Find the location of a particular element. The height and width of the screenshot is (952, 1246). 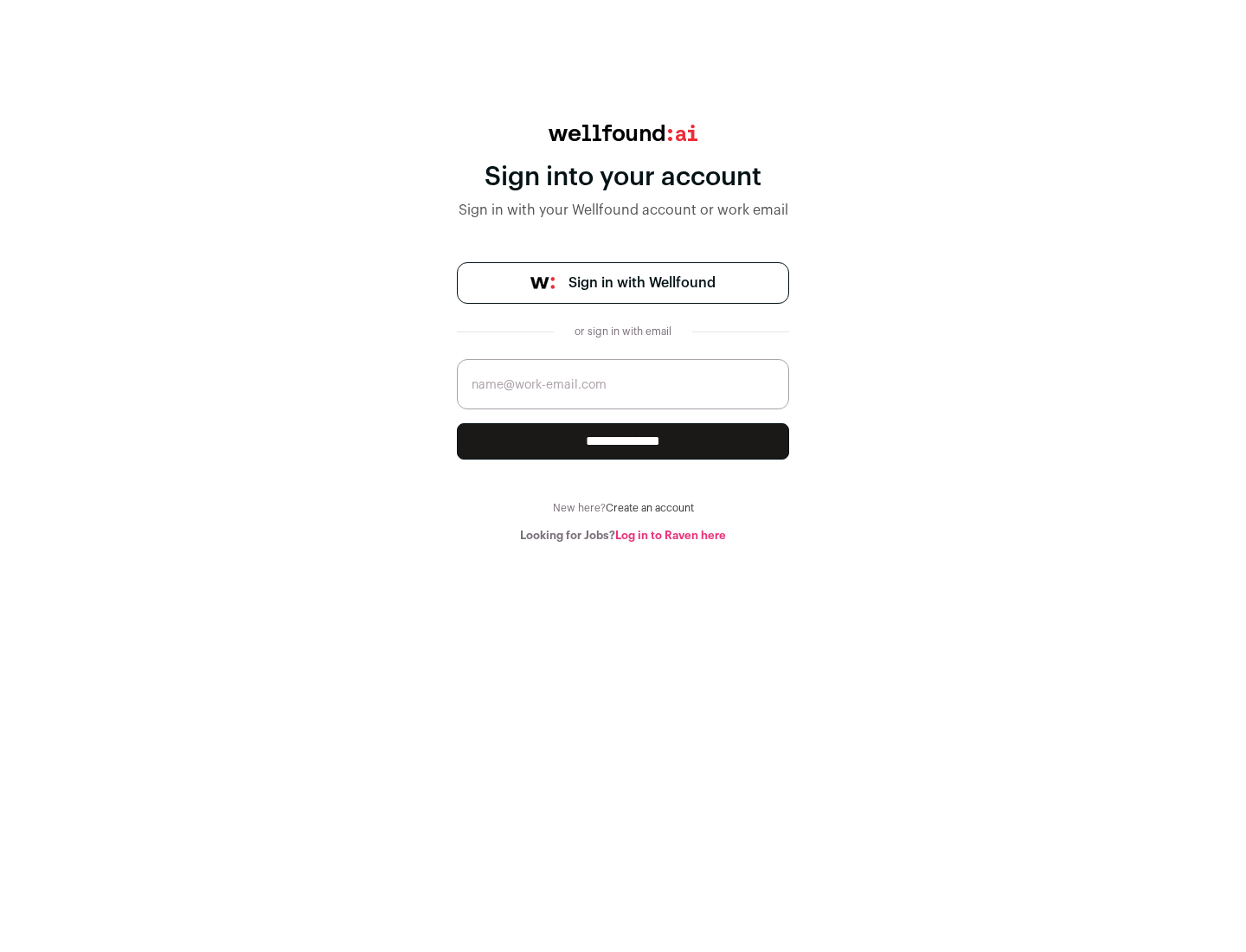

input: name@work-email.com is located at coordinates (623, 384).